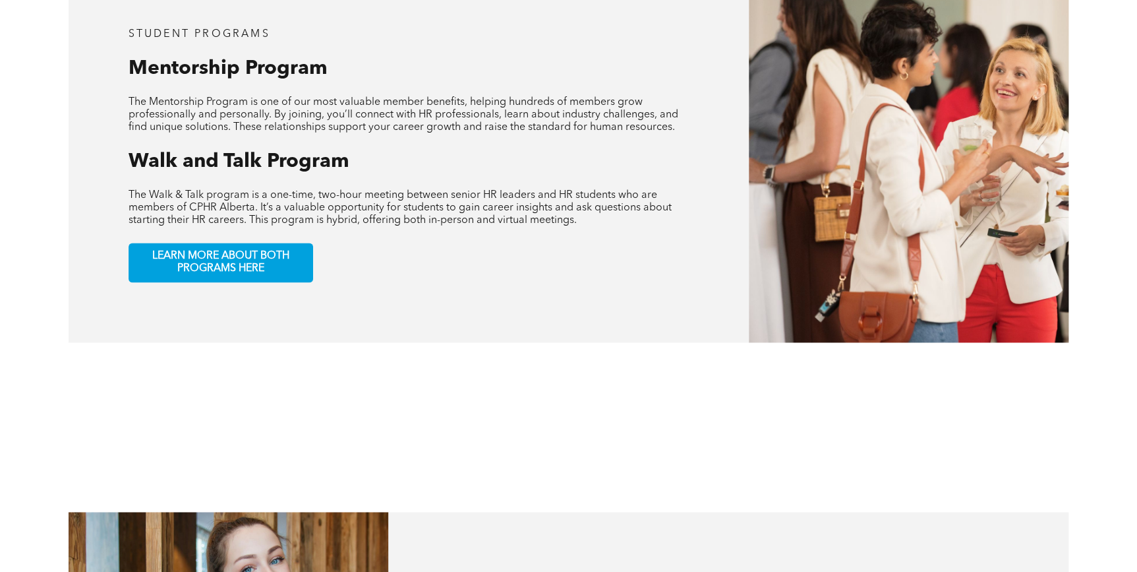  I want to click on span: LEARN MORE ABOUT BOTH PROGRAMS HERE, so click(221, 262).